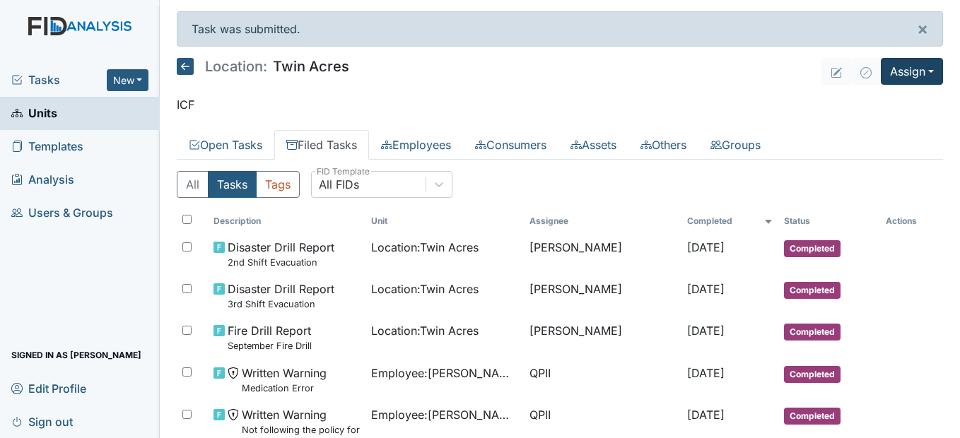 The height and width of the screenshot is (438, 960). I want to click on td: QPII, so click(603, 379).